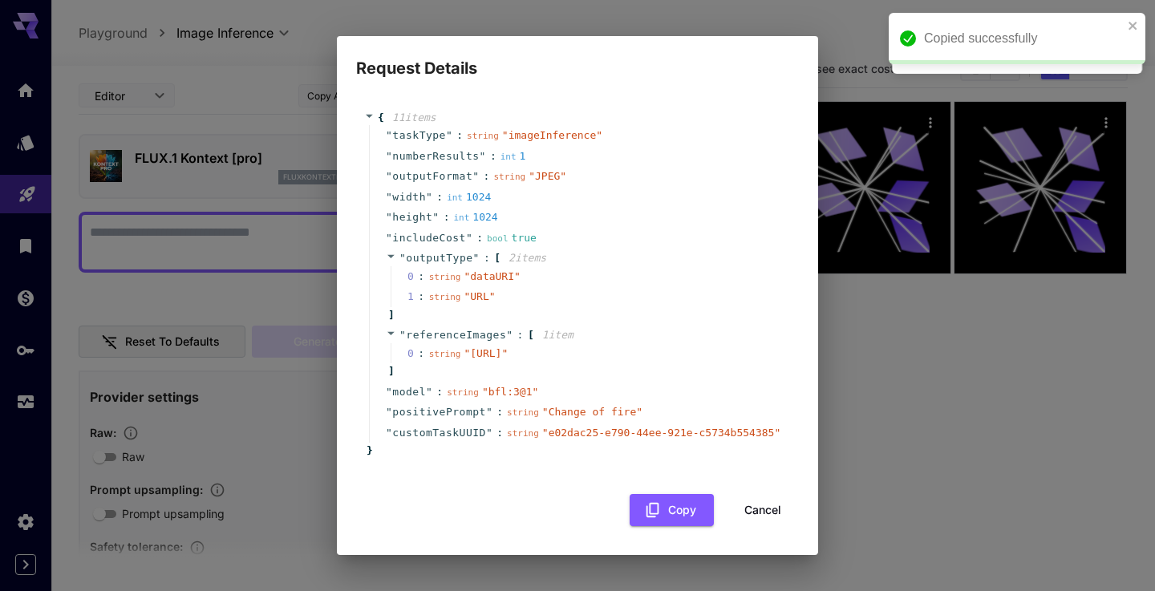 This screenshot has height=591, width=1155. Describe the element at coordinates (497, 238) in the screenshot. I see `span: bool` at that location.